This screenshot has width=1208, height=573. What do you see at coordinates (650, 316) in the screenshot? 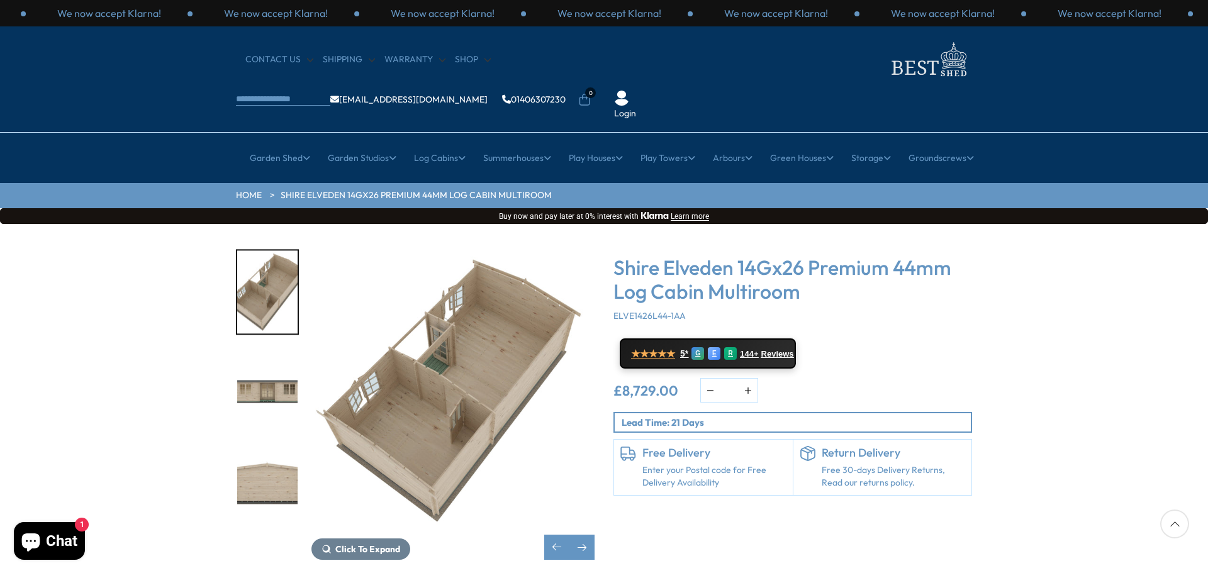
I see `span: ELVE1426L44-1AA` at bounding box center [650, 316].